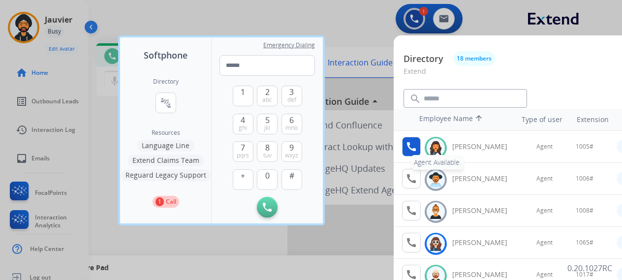 This screenshot has height=280, width=622. I want to click on span: wxyz, so click(291, 155).